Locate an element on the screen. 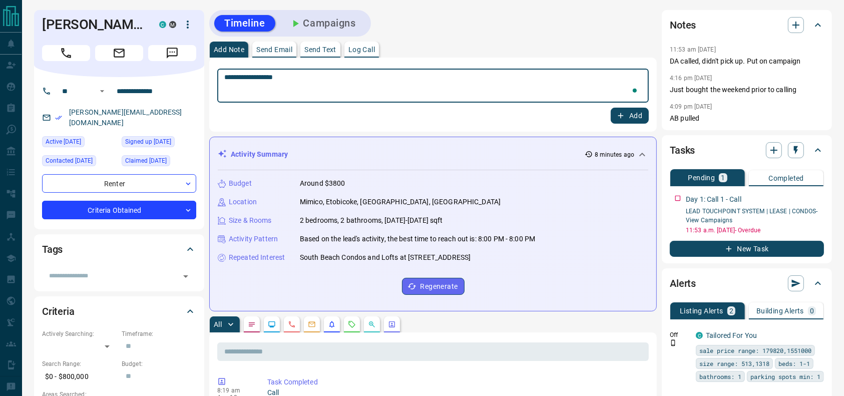 This screenshot has height=396, width=844. p: Log Call is located at coordinates (361, 50).